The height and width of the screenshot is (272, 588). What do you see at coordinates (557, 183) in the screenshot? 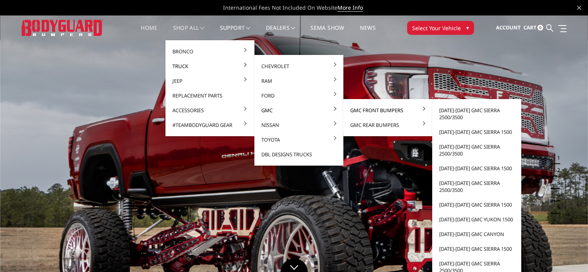
I see `button: 3 of 5` at bounding box center [557, 183].